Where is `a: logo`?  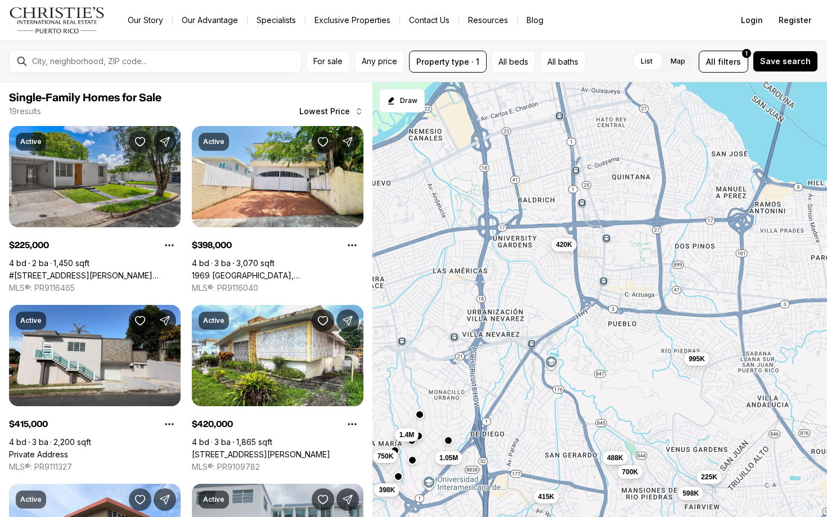
a: logo is located at coordinates (57, 20).